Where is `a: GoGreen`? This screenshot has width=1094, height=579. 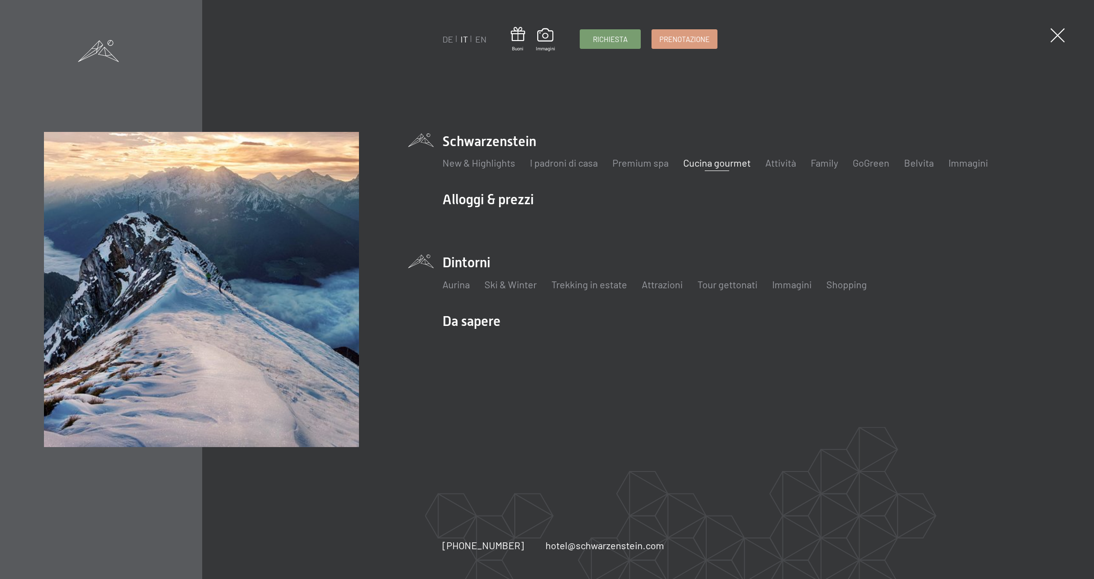
a: GoGreen is located at coordinates (871, 163).